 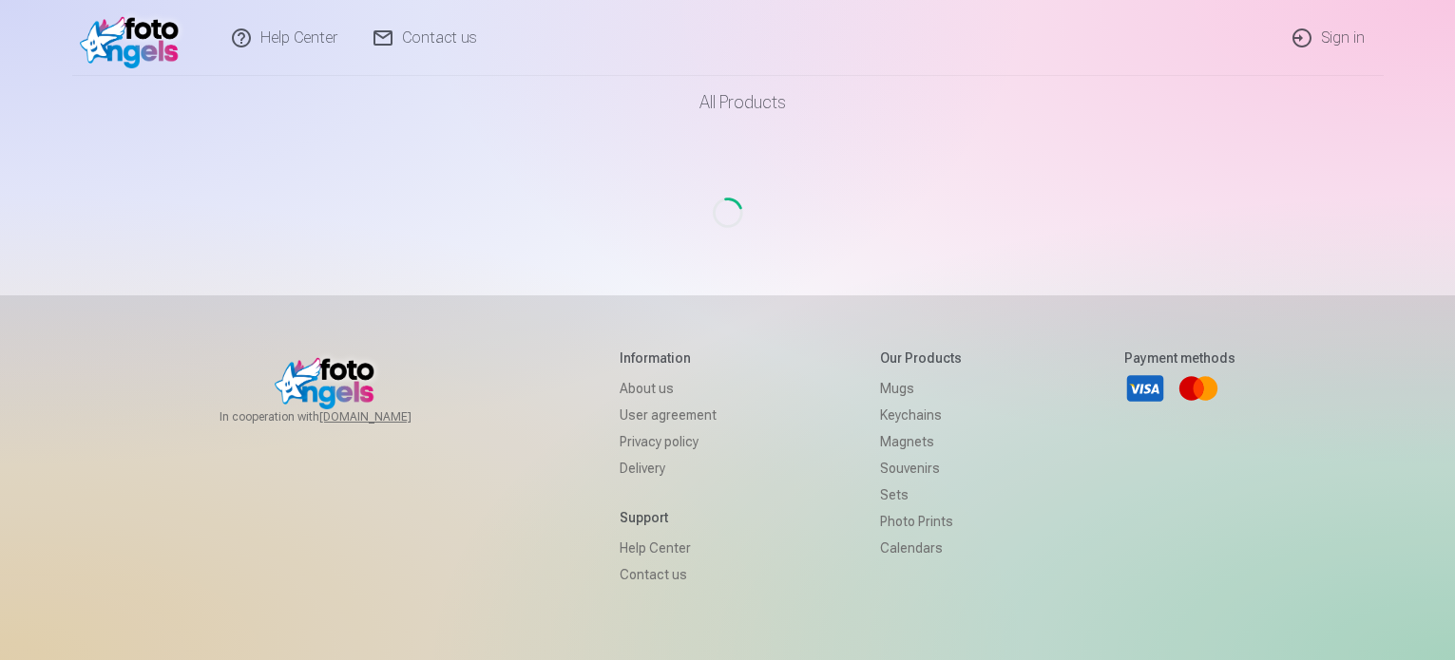 I want to click on a: Privacy policy, so click(x=668, y=442).